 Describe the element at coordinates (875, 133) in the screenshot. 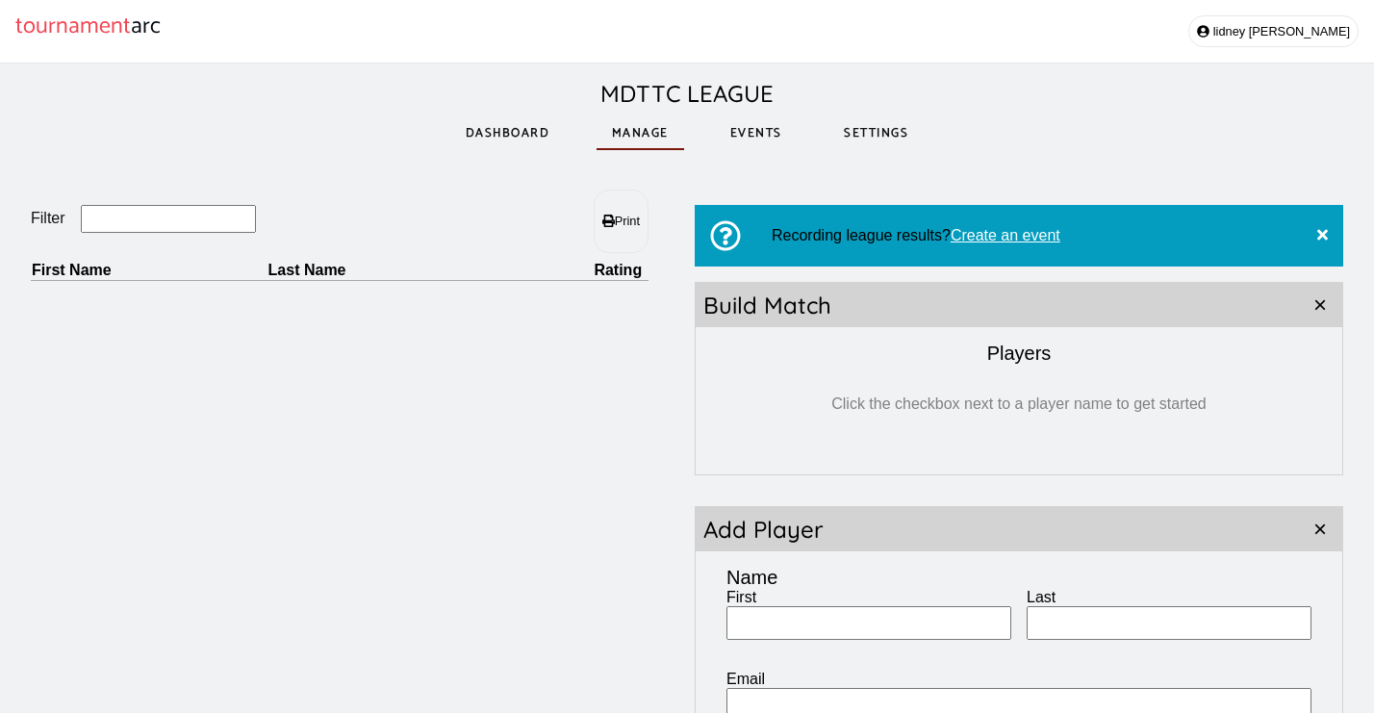

I see `a: Settings` at that location.